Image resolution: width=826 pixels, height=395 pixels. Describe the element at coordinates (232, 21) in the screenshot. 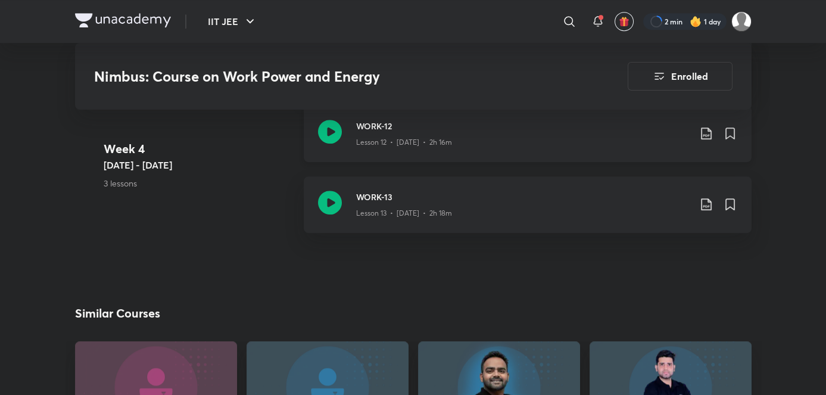

I see `button: IIT JEE` at that location.